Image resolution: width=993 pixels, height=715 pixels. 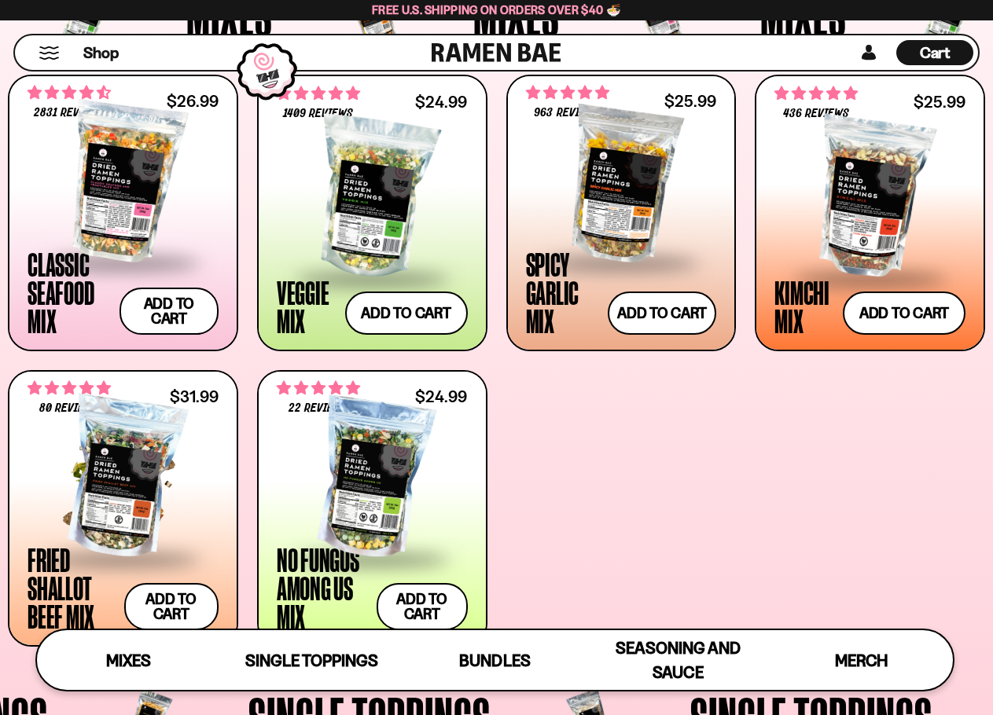 What do you see at coordinates (496, 9) in the screenshot?
I see `span: Free U.S. Shipping on Orders over $40 🍜` at bounding box center [496, 9].